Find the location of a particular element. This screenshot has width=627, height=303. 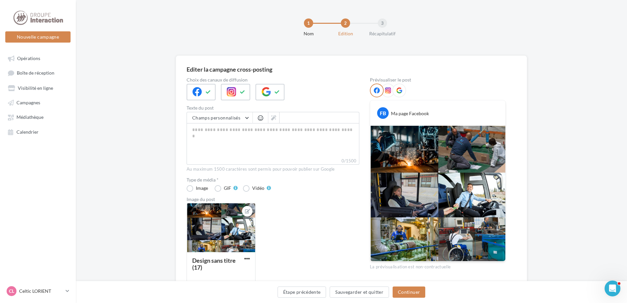

label: 0/1500 is located at coordinates (273, 161).